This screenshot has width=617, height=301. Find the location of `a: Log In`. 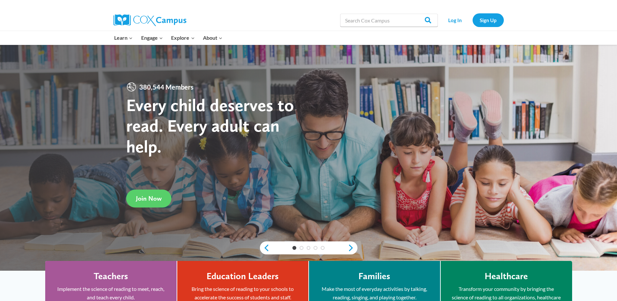

a: Log In is located at coordinates (455, 20).